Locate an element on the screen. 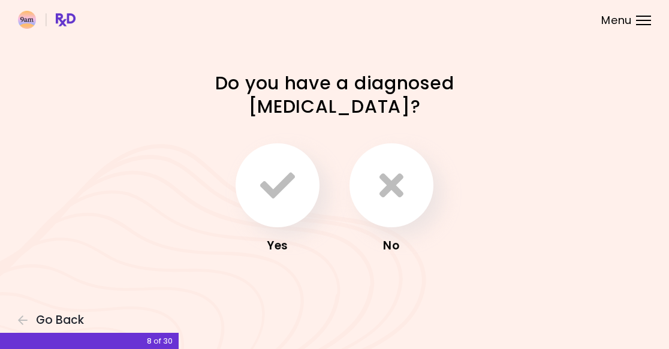 This screenshot has height=349, width=669. div: Yes is located at coordinates (278, 246).